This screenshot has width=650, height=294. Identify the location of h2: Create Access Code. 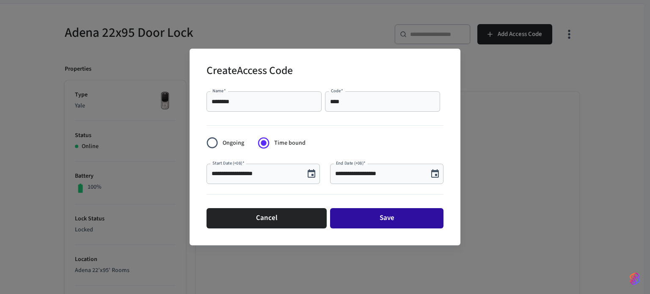
(250, 72).